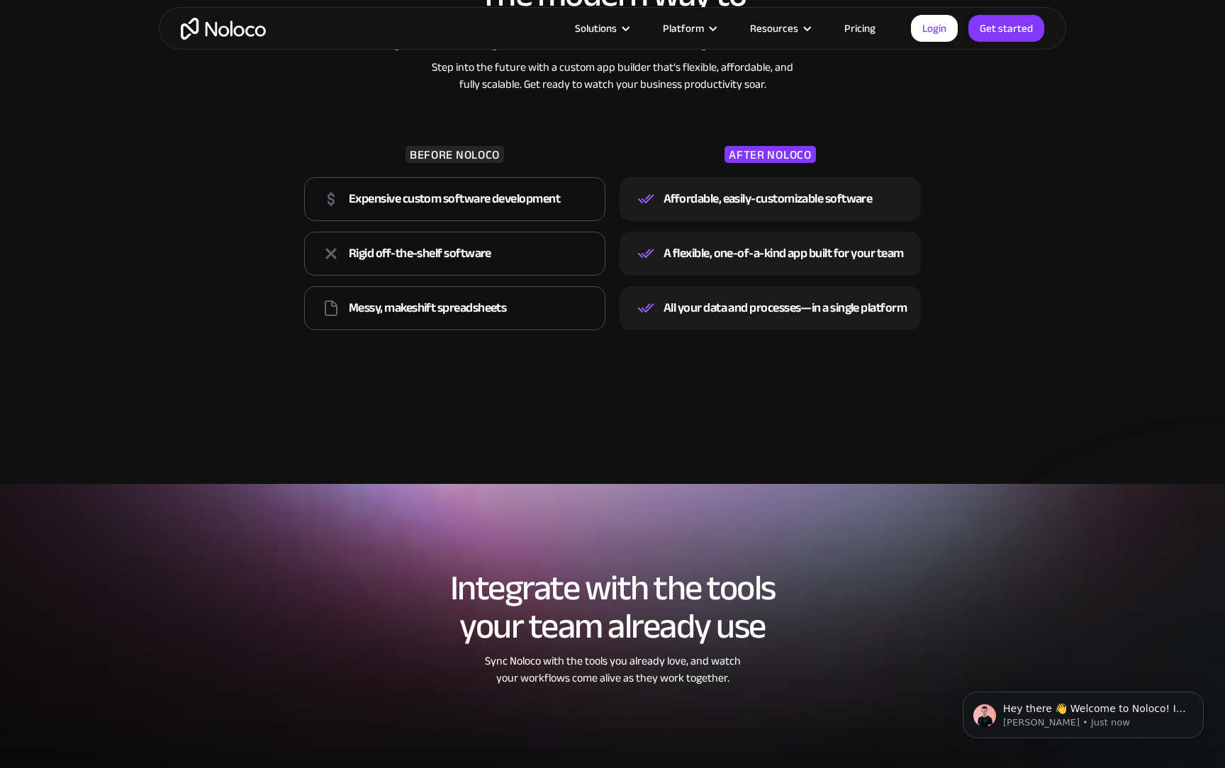 The image size is (1225, 768). I want to click on h2: Integrate with the tools your team already use, so click(612, 607).